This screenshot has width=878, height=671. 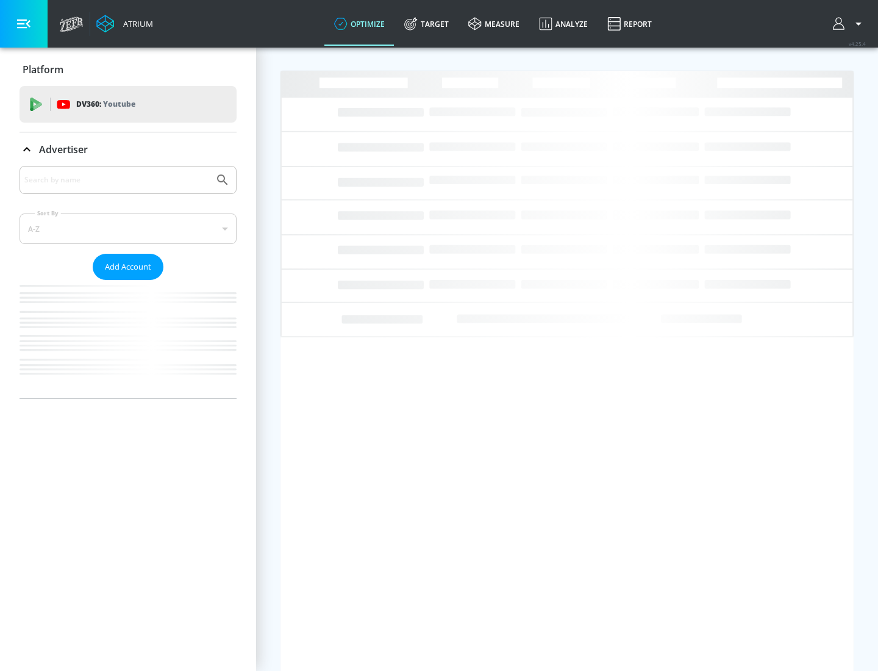 What do you see at coordinates (128, 267) in the screenshot?
I see `span: Add Account` at bounding box center [128, 267].